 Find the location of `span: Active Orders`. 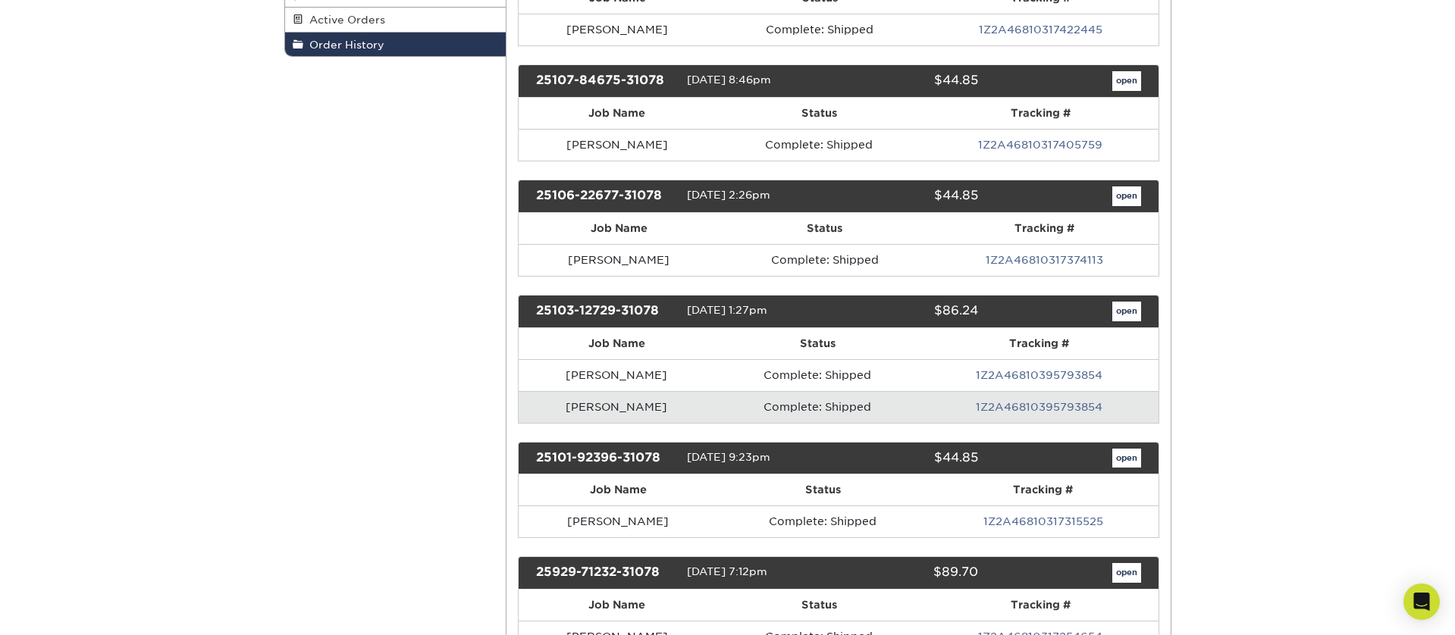

span: Active Orders is located at coordinates (344, 20).